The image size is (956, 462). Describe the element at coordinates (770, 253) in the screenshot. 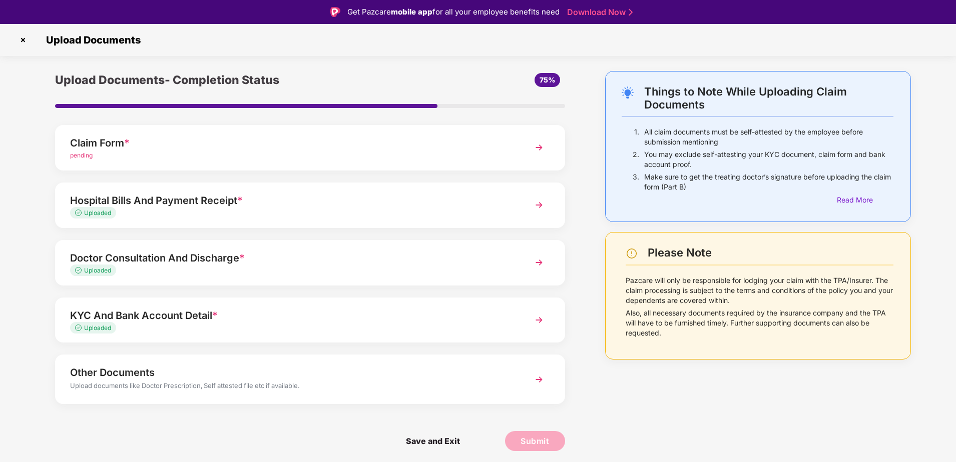

I see `div: Please Note` at that location.